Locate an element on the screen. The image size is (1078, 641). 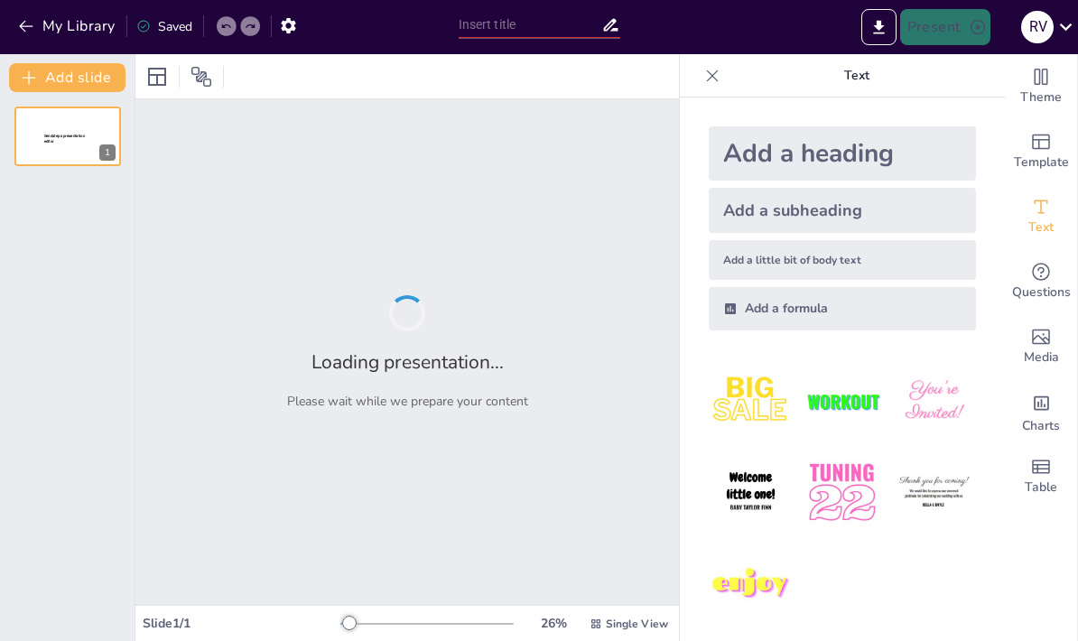
div: Add text boxes is located at coordinates (1041, 217).